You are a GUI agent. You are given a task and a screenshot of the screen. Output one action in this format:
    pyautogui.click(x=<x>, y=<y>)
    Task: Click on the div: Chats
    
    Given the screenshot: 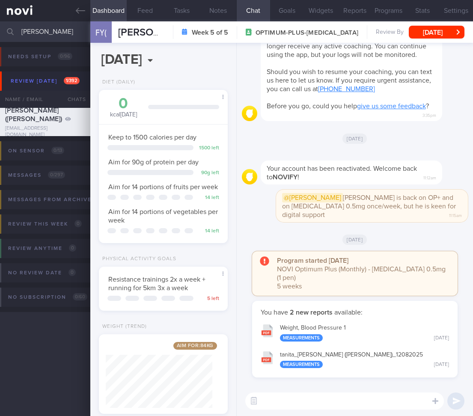 What is the action you would take?
    pyautogui.click(x=73, y=99)
    